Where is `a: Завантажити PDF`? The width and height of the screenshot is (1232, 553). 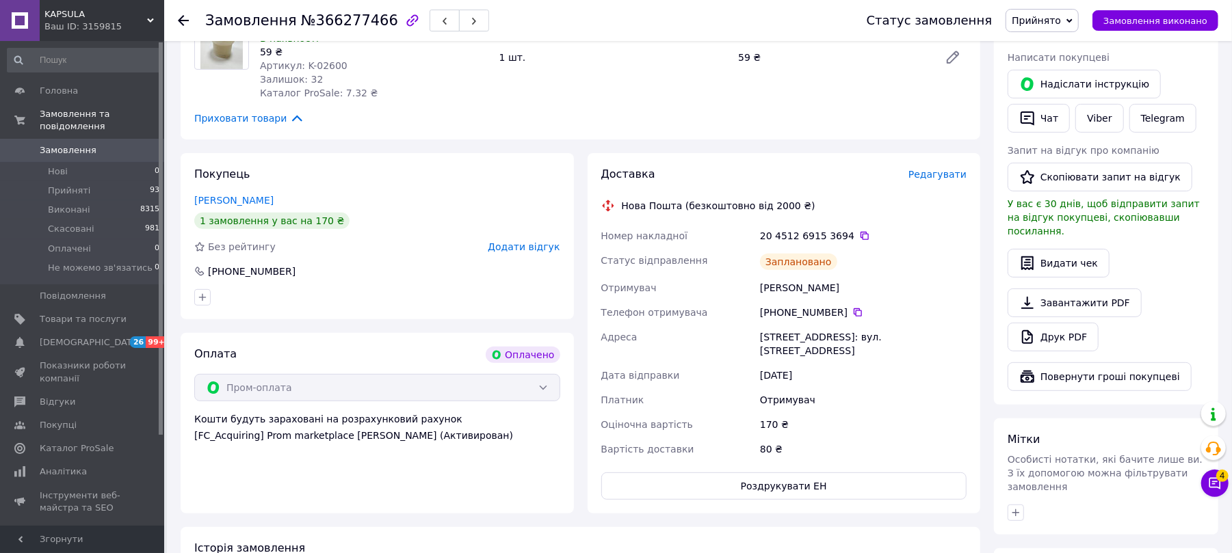 a: Завантажити PDF is located at coordinates (1074, 303).